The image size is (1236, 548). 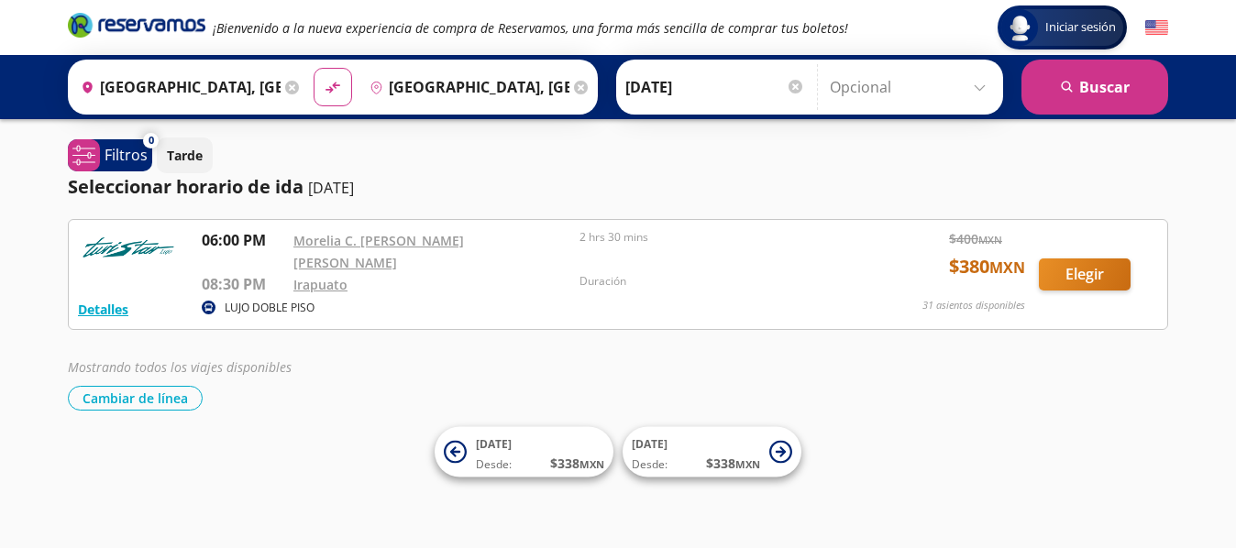 I want to click on i: Brand Logo, so click(x=137, y=25).